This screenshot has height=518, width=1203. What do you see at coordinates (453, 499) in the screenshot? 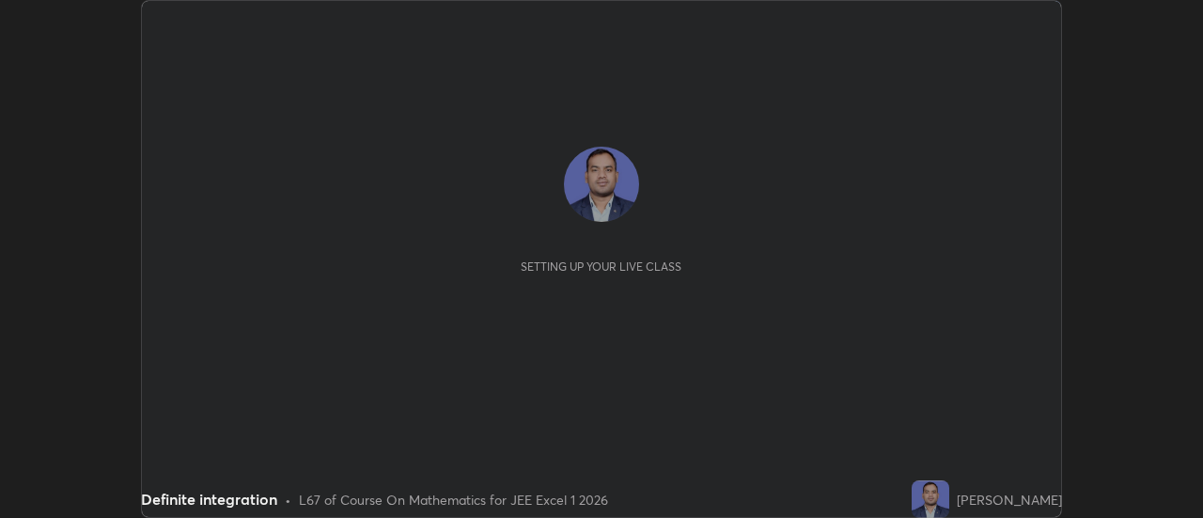
I see `div: L67 of Course On Mathematics for JEE Excel 1 2026` at bounding box center [453, 499].